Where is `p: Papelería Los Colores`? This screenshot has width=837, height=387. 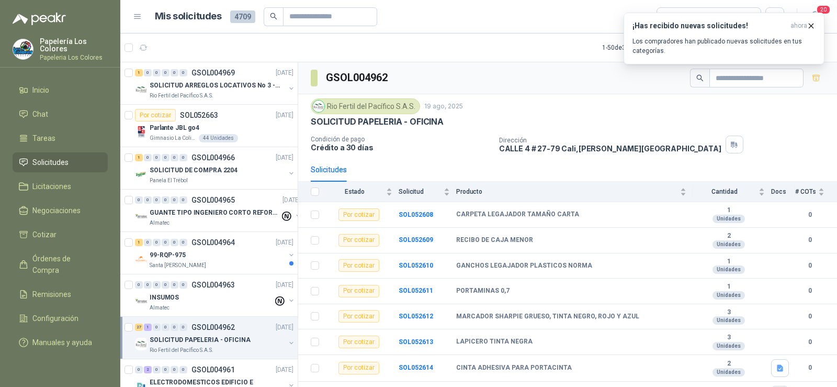 p: Papelería Los Colores is located at coordinates (74, 45).